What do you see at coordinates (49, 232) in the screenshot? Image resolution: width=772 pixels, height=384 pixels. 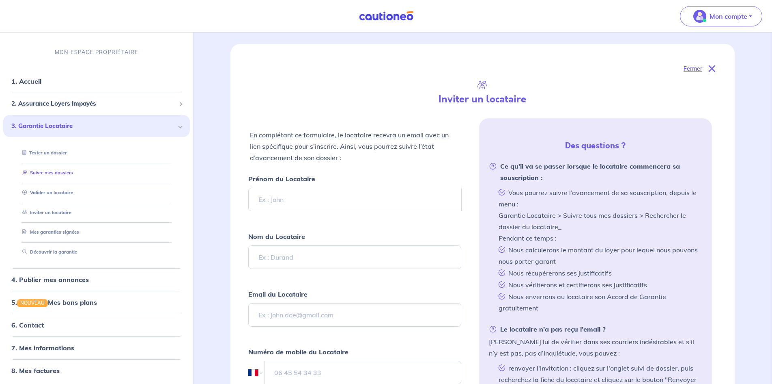 I see `a: Mes garanties signées` at bounding box center [49, 232].